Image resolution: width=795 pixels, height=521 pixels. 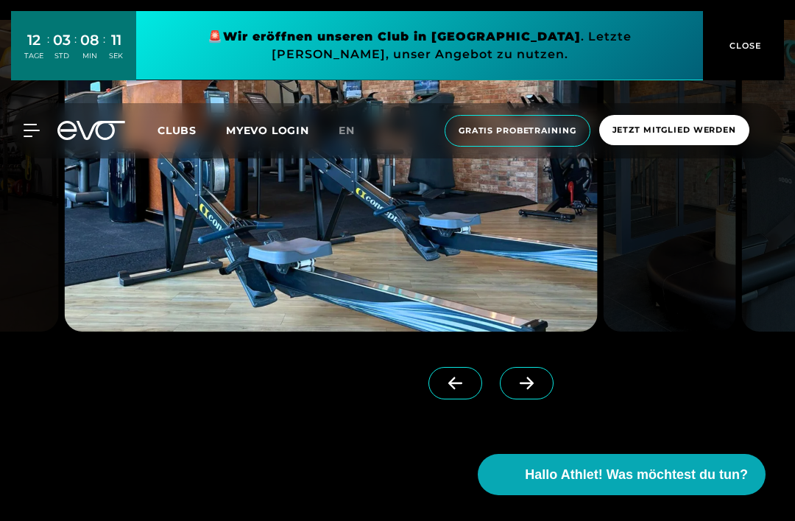 What do you see at coordinates (636, 474) in the screenshot?
I see `span: Hallo Athlet! Was möchtest du tun?` at bounding box center [636, 474].